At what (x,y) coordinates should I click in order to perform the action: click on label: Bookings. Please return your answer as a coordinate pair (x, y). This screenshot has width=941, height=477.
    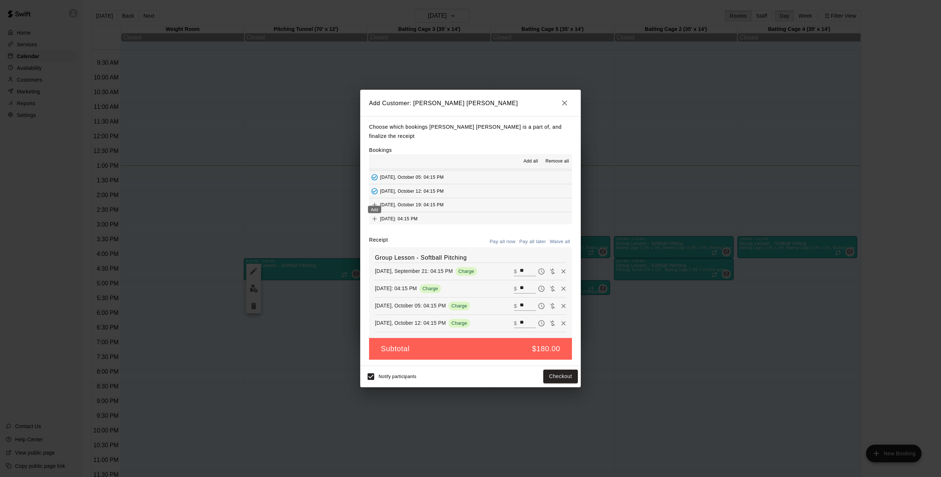
    Looking at the image, I should click on (380, 150).